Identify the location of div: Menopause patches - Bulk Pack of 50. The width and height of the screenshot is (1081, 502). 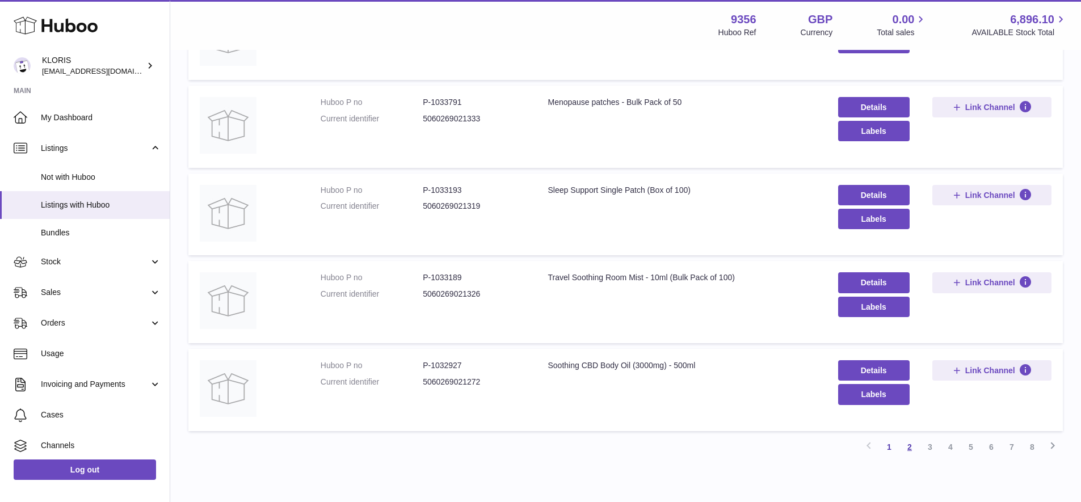
(681, 102).